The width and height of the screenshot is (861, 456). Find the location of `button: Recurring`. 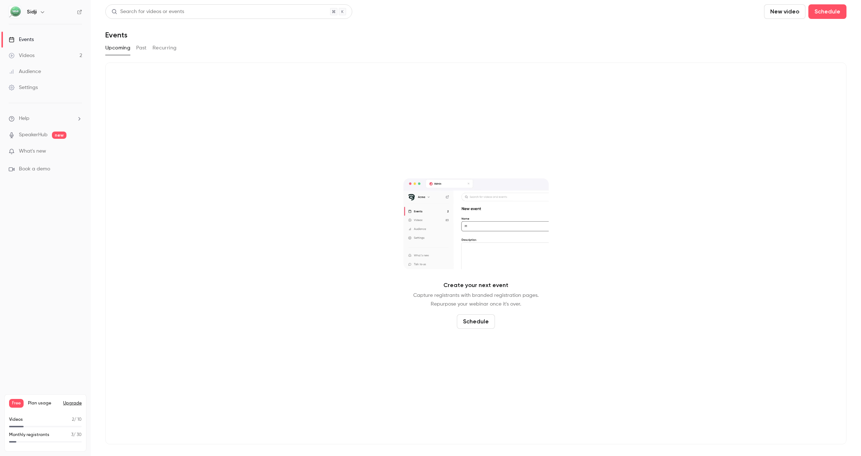

button: Recurring is located at coordinates (164, 48).